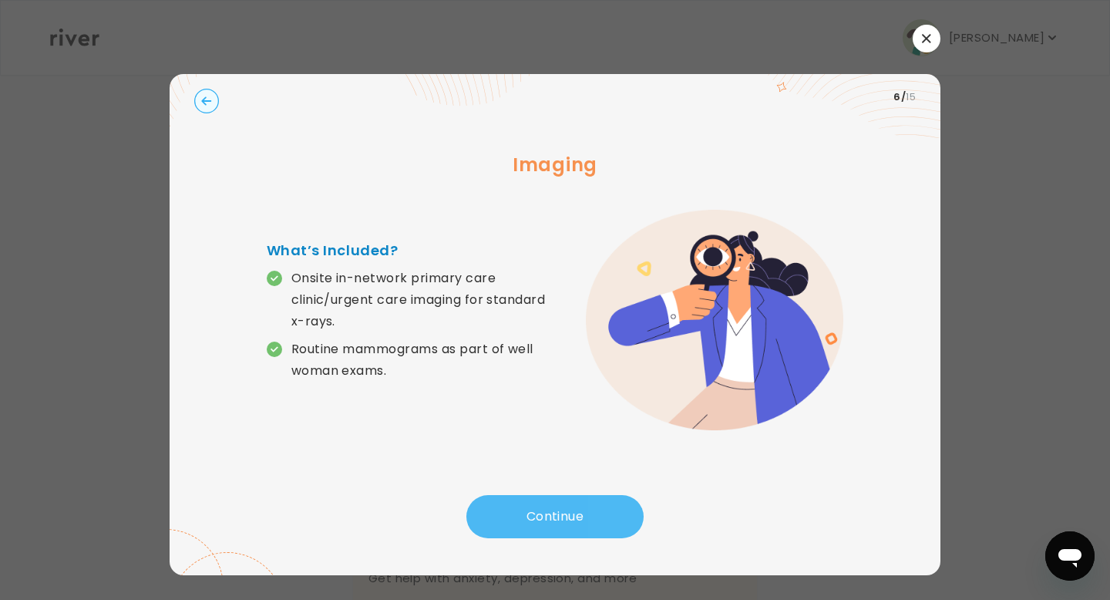 The height and width of the screenshot is (600, 1110). I want to click on p: Onsite in-network primary care clinic/urgent care imaging for standard x-rays., so click(423, 300).